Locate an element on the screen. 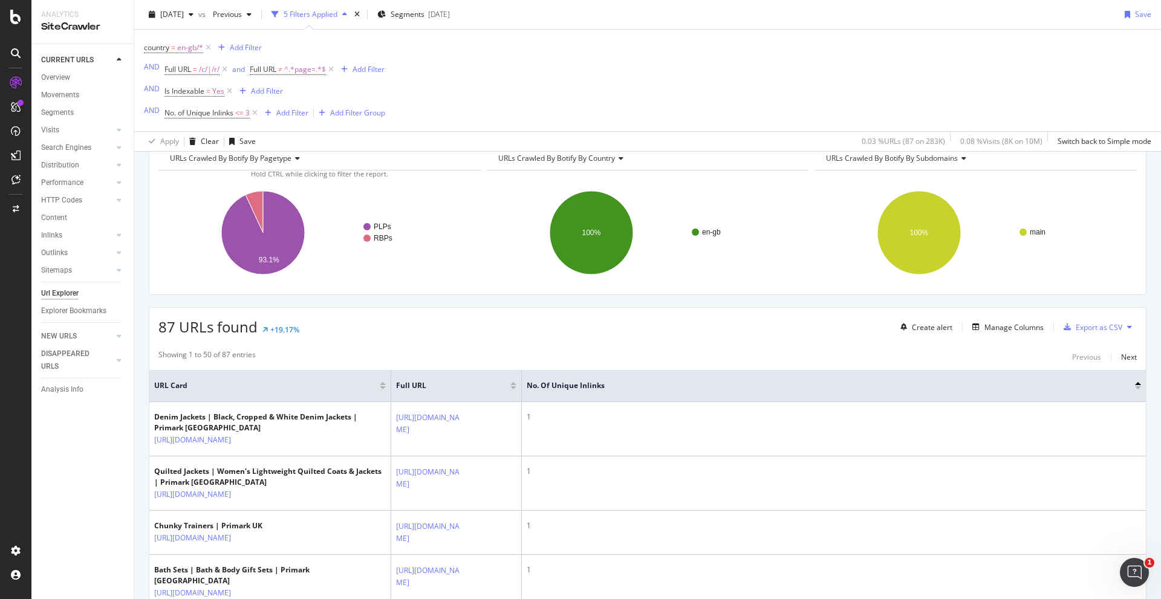 Image resolution: width=1161 pixels, height=599 pixels. a: Distribution is located at coordinates (77, 165).